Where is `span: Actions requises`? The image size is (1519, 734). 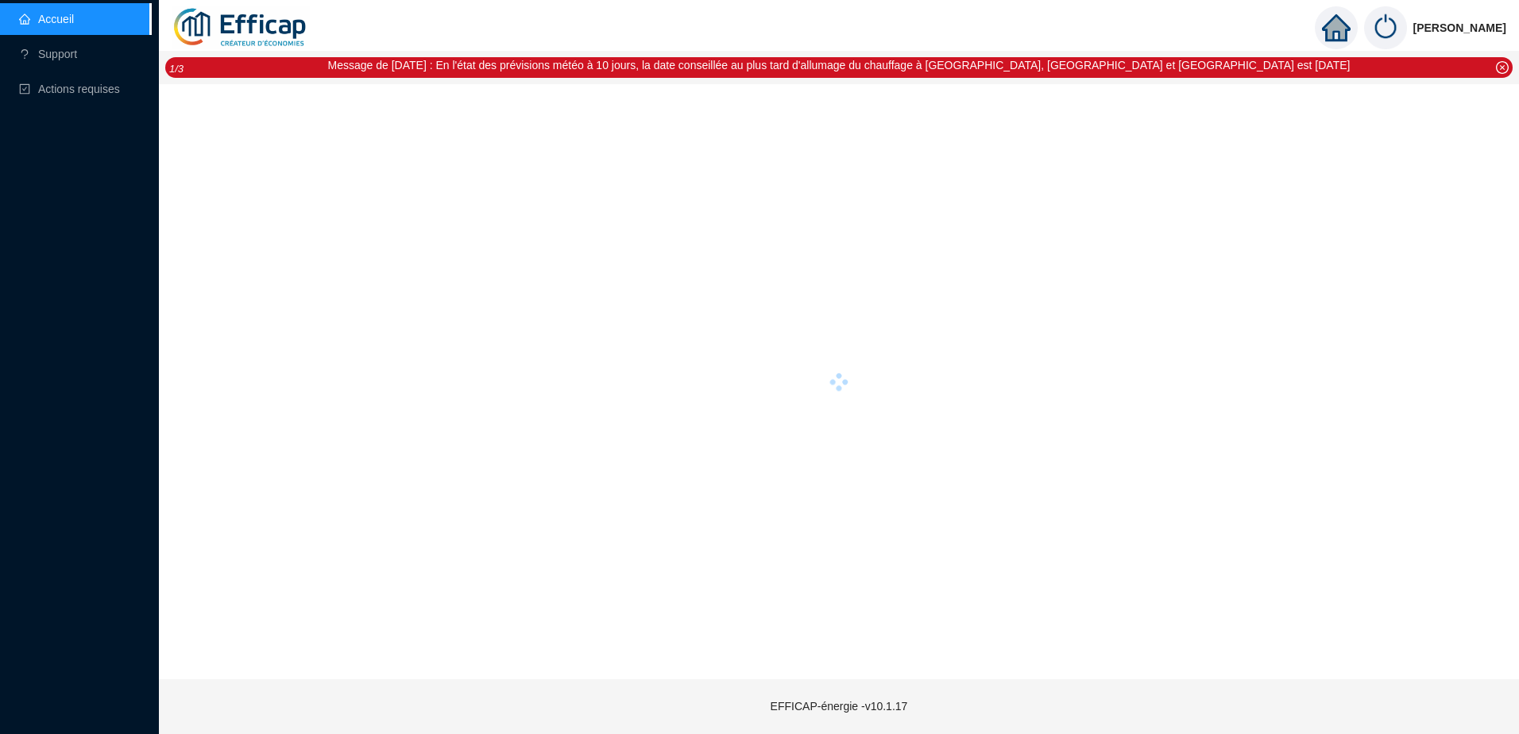 span: Actions requises is located at coordinates (79, 89).